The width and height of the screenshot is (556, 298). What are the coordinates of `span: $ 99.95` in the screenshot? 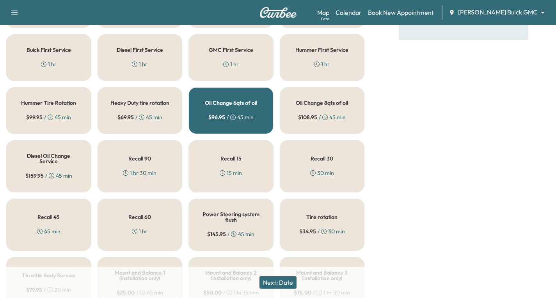 It's located at (34, 117).